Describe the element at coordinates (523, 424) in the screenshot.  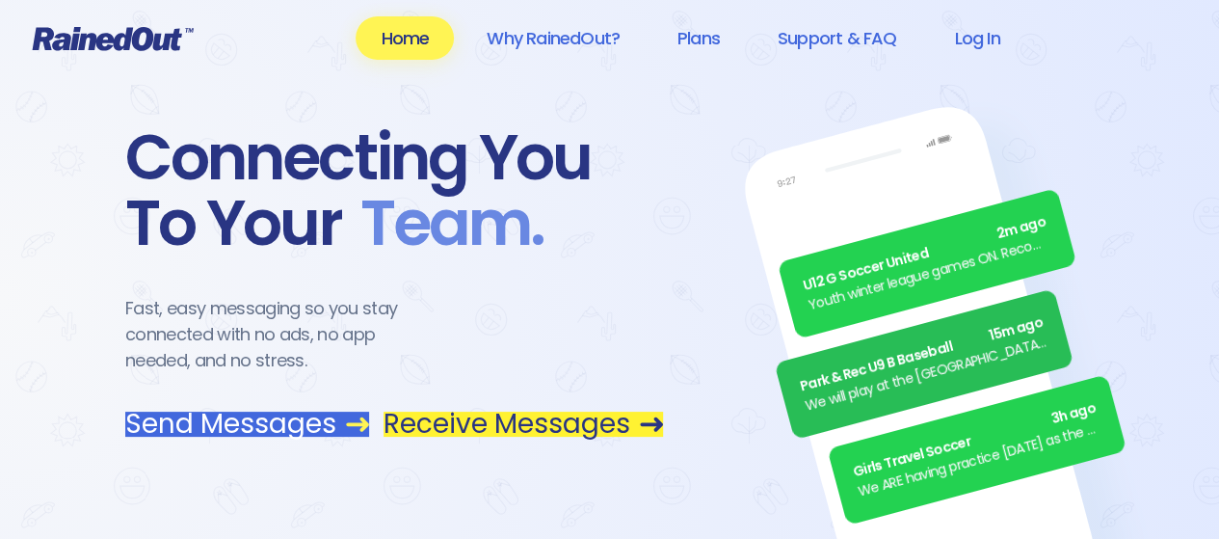
I see `a: Receive Messages` at that location.